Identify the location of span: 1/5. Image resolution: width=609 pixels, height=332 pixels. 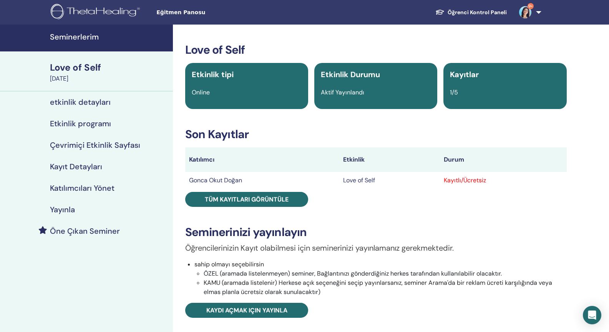
(454, 92).